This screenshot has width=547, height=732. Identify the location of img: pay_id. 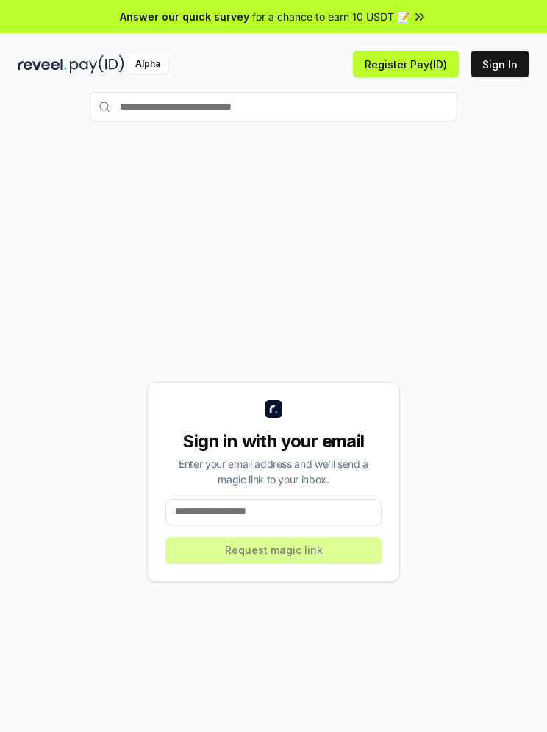
(97, 64).